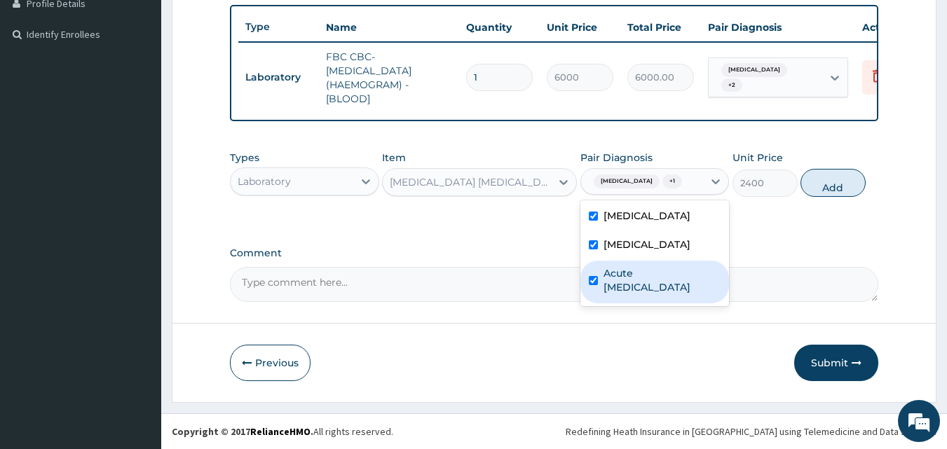 This screenshot has width=947, height=449. Describe the element at coordinates (499, 27) in the screenshot. I see `th: Quantity` at that location.